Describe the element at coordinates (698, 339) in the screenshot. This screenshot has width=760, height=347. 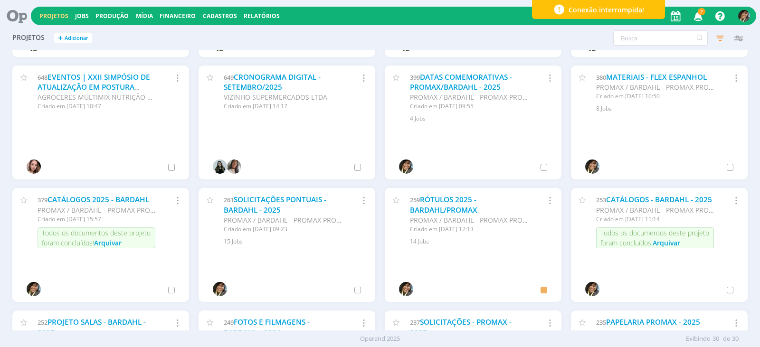
I see `span: Exibindo` at that location.